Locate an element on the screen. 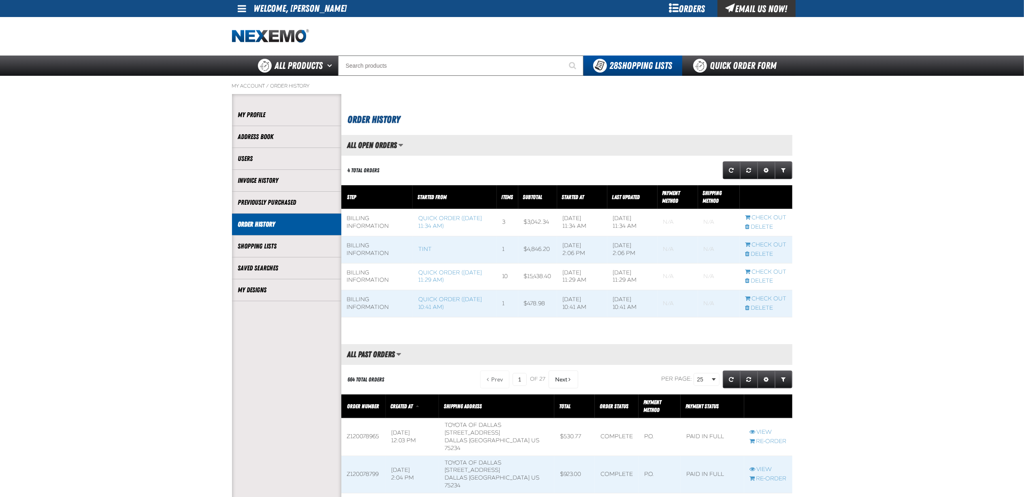  span: Created At is located at coordinates (402, 406).